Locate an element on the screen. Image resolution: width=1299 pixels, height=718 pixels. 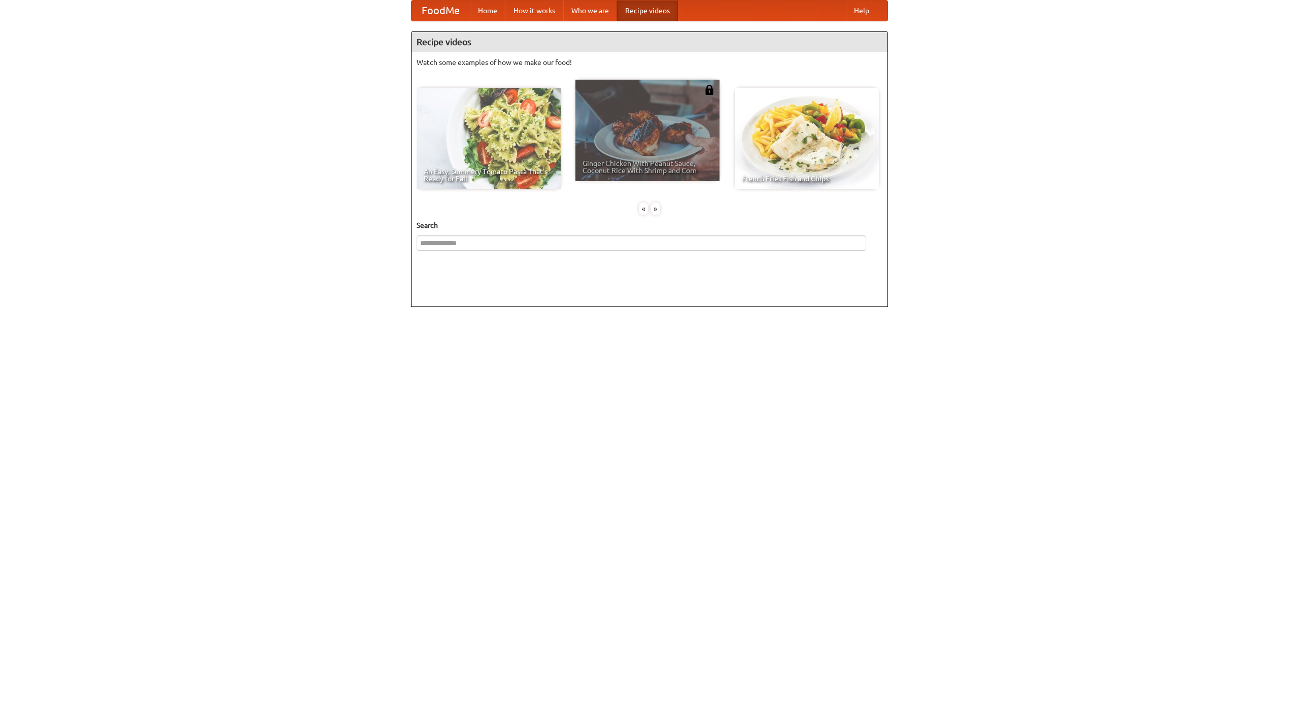
img: 483408.png is located at coordinates (709, 90).